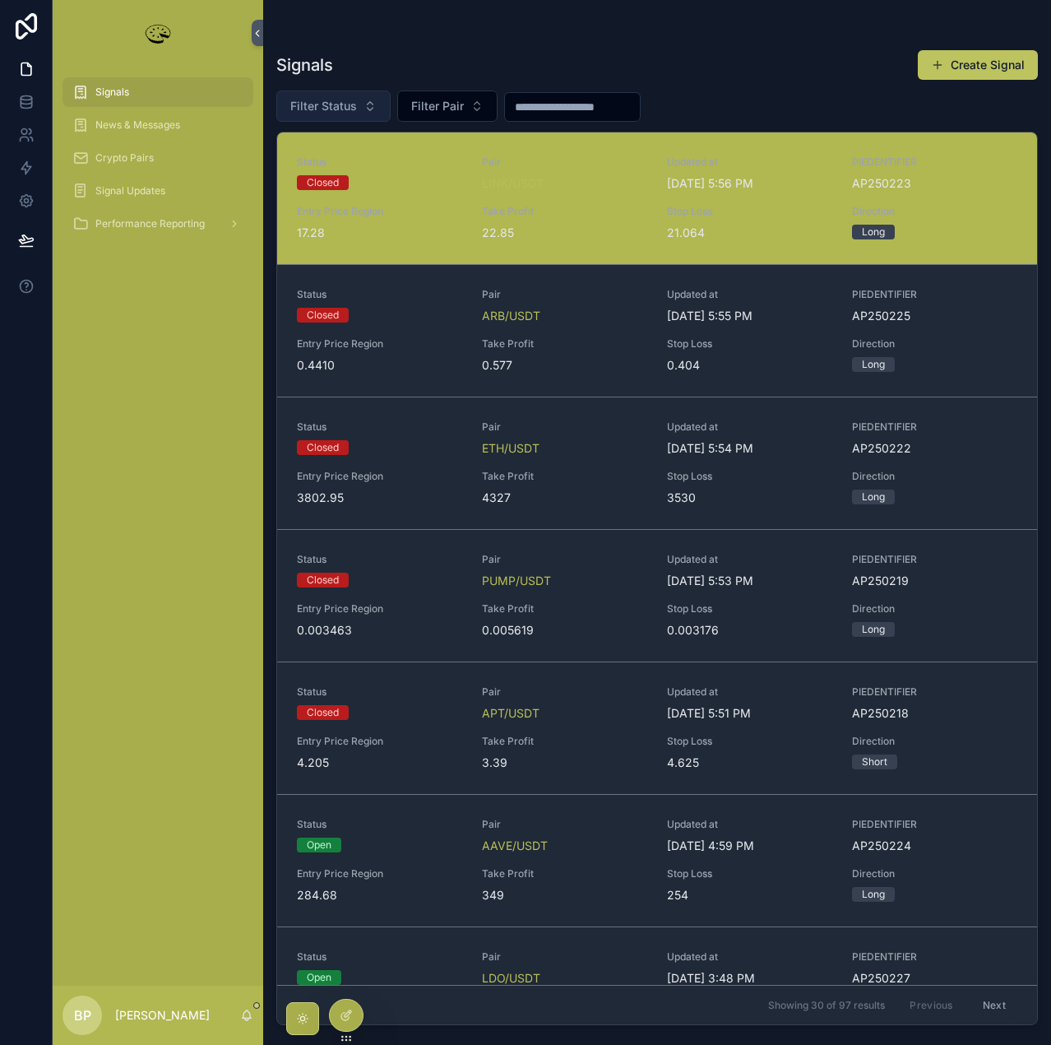 The image size is (1051, 1045). Describe the element at coordinates (564, 763) in the screenshot. I see `span: 3.39` at that location.